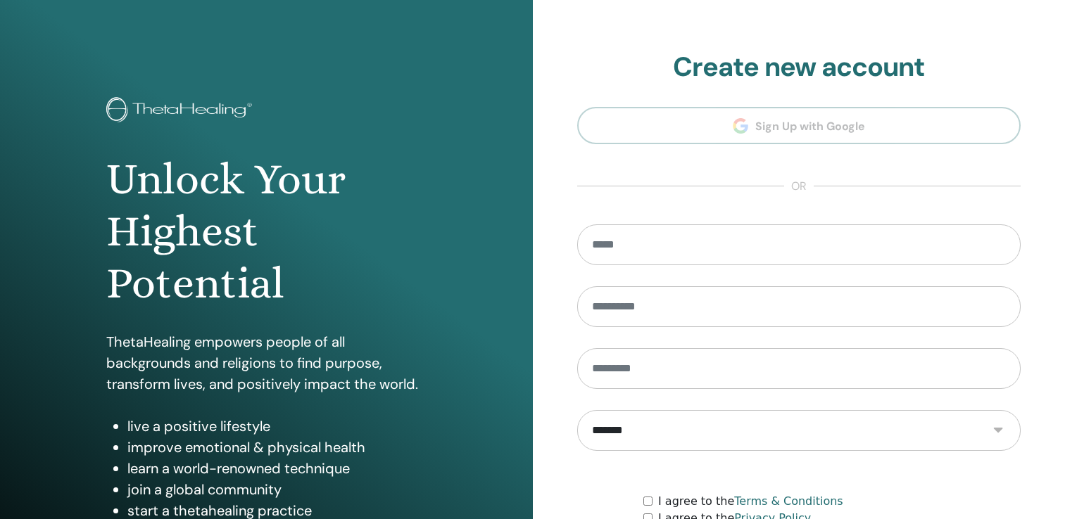  Describe the element at coordinates (277, 448) in the screenshot. I see `li: improve emotional & physical health` at that location.